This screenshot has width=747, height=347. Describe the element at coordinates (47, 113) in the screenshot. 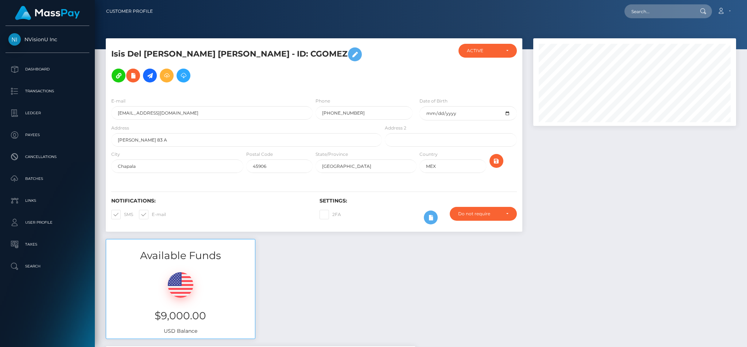

I see `a: Ledger` at that location.